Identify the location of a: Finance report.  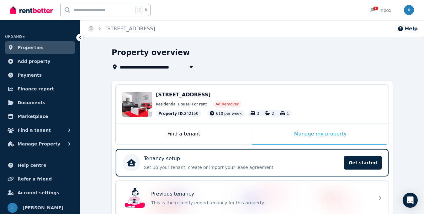
(40, 89).